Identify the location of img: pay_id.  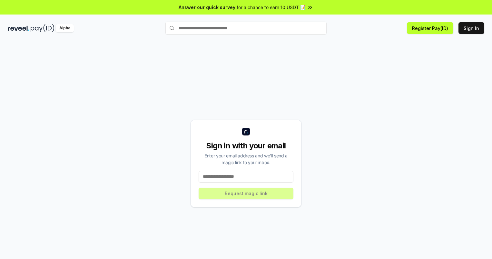
(43, 28).